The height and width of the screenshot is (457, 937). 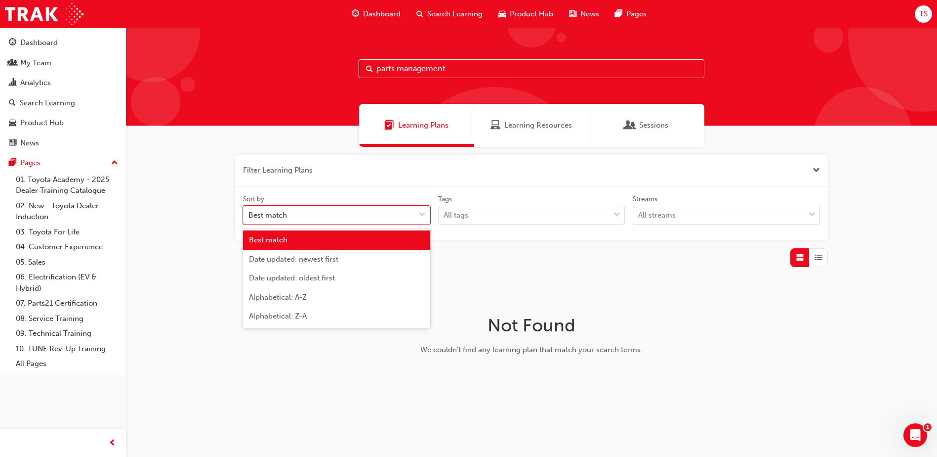 What do you see at coordinates (63, 42) in the screenshot?
I see `a: Dashboard` at bounding box center [63, 42].